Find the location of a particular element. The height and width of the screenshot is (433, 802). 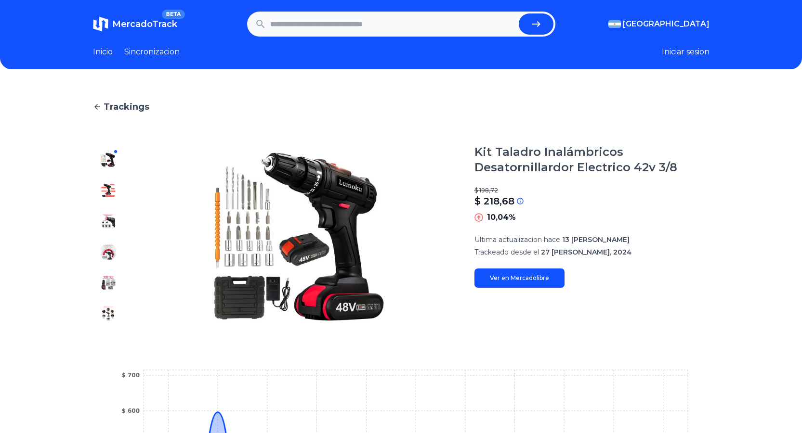

span: Trackeado desde el is located at coordinates (507, 252).